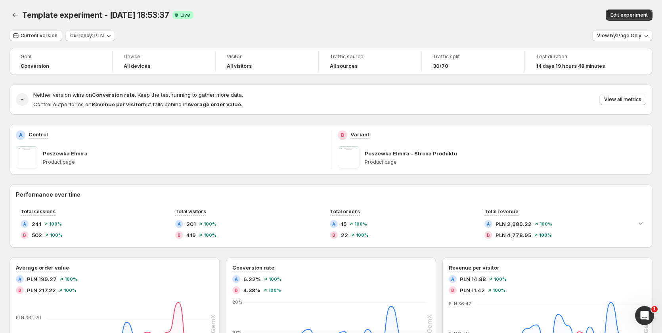  Describe the element at coordinates (42, 268) in the screenshot. I see `h3: Average order value` at that location.